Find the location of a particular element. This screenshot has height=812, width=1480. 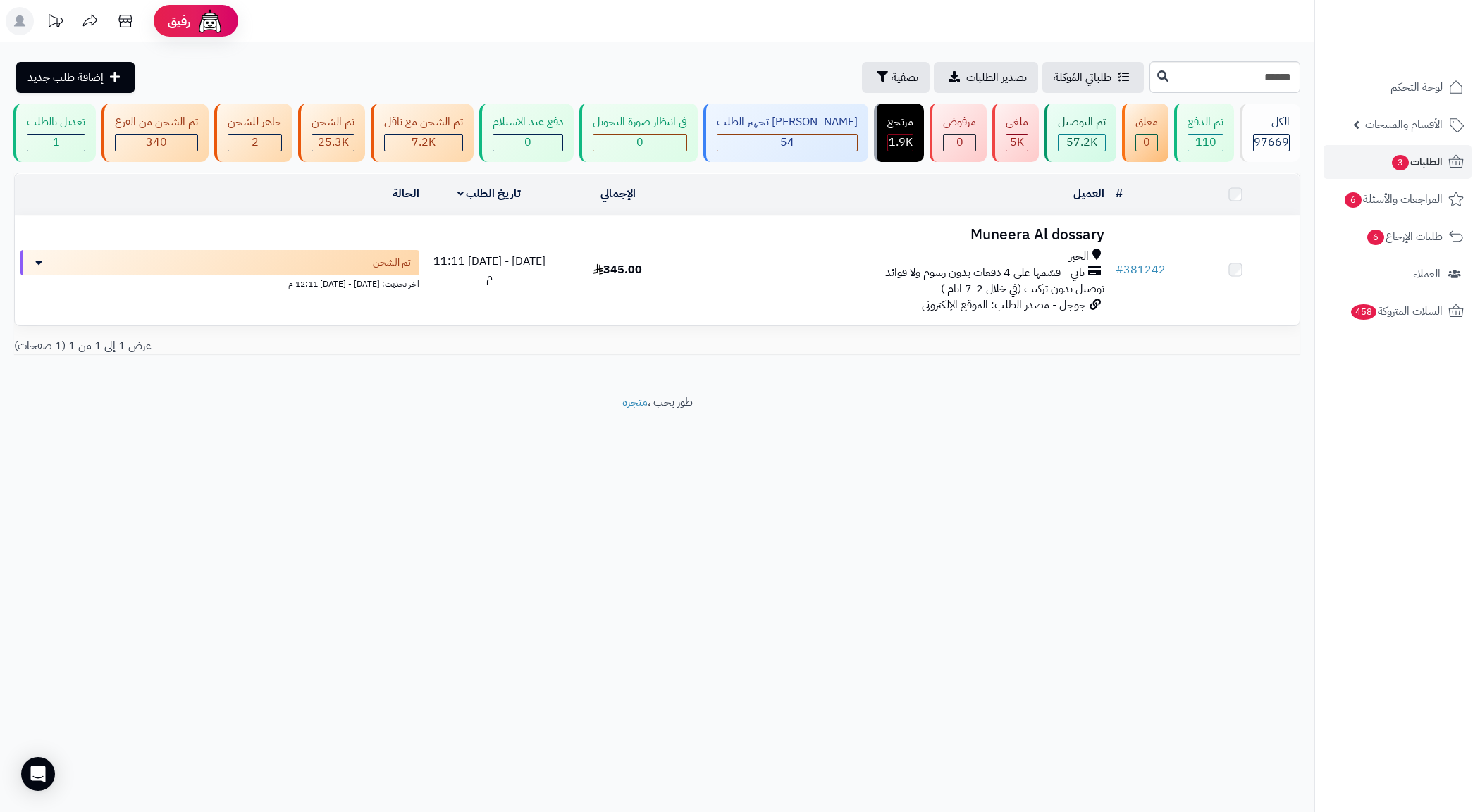

a: الإجمالي is located at coordinates (618, 194).